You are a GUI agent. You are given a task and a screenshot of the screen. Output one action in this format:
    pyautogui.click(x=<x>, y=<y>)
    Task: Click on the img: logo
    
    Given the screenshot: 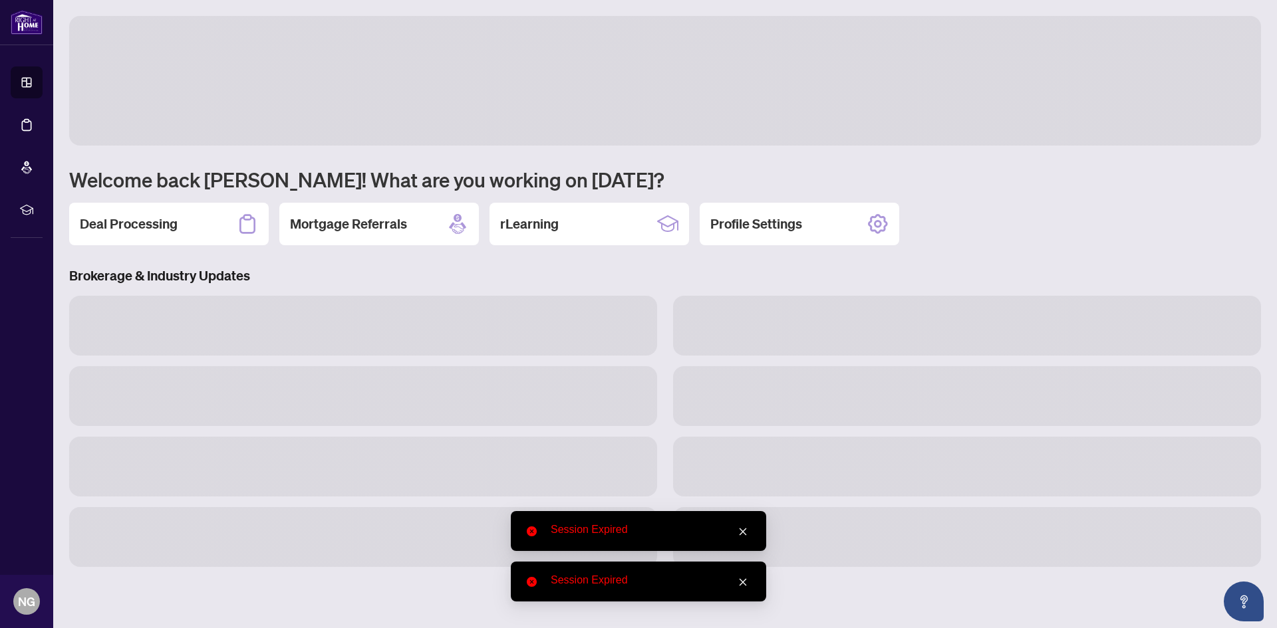 What is the action you would take?
    pyautogui.click(x=27, y=22)
    